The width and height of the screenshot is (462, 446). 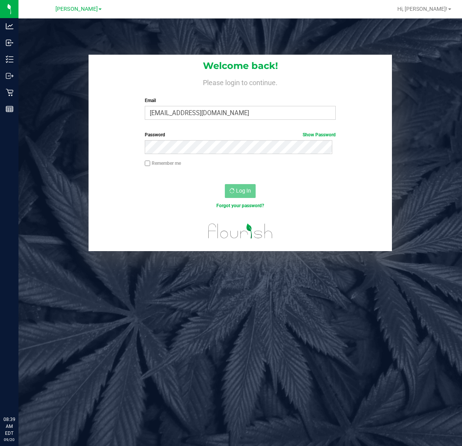 What do you see at coordinates (148, 163) in the screenshot?
I see `input: Remember me` at bounding box center [148, 163].